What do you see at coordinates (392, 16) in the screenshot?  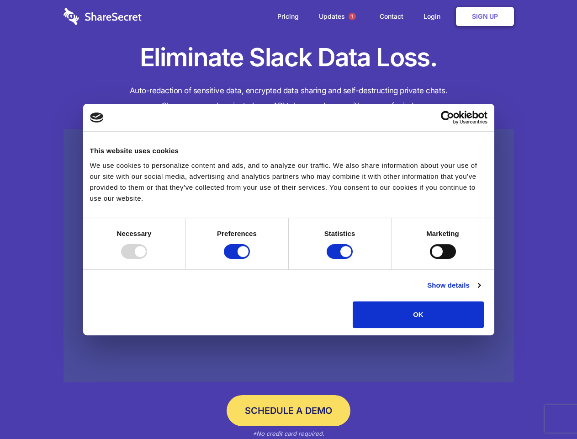 I see `a: Contact` at bounding box center [392, 16].